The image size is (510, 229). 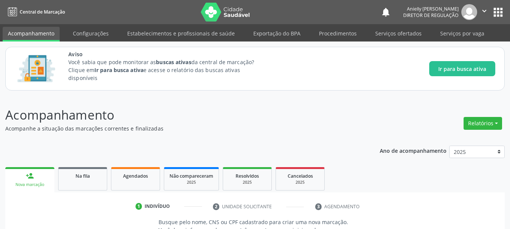 I want to click on span: Diretor de regulação, so click(x=430, y=15).